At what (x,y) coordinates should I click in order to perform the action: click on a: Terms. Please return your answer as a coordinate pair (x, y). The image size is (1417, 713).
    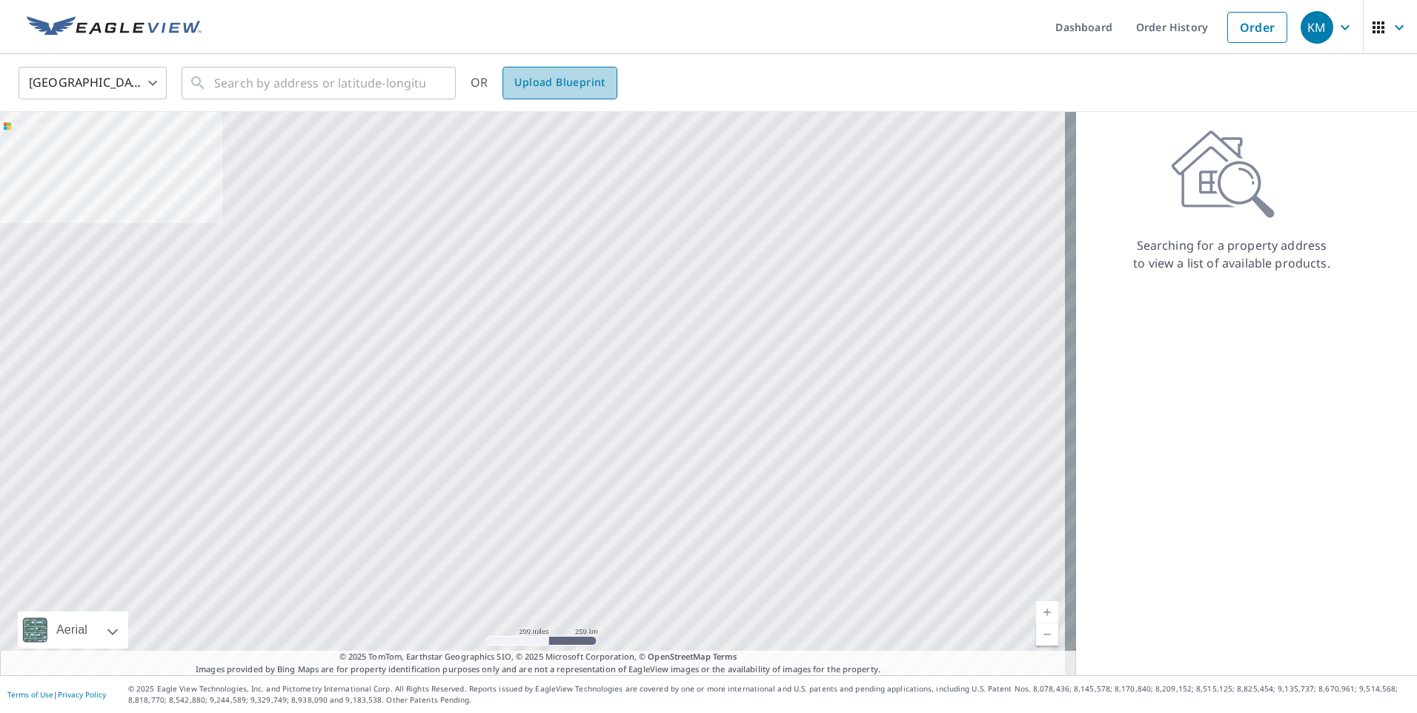
    Looking at the image, I should click on (725, 656).